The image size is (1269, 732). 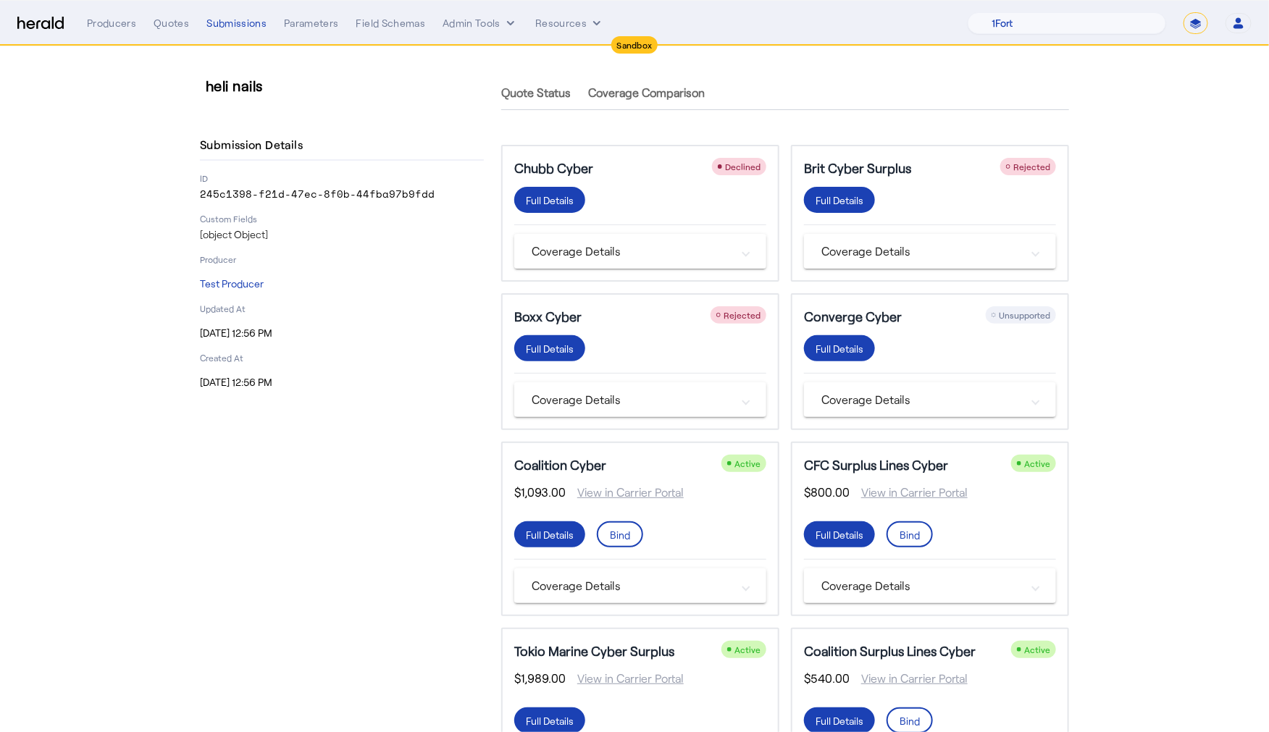 What do you see at coordinates (635, 45) in the screenshot?
I see `div: Sandbox` at bounding box center [635, 45].